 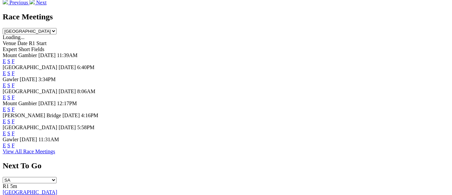 I want to click on h2: Race Meetings, so click(x=226, y=17).